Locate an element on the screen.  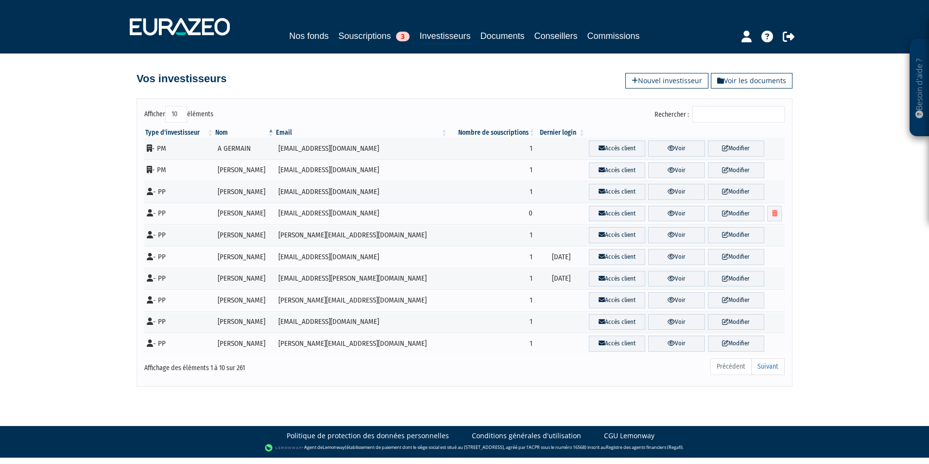
th: Nom : activer pour trier la colonne par ordre d&eacute;croissant is located at coordinates (244, 133).